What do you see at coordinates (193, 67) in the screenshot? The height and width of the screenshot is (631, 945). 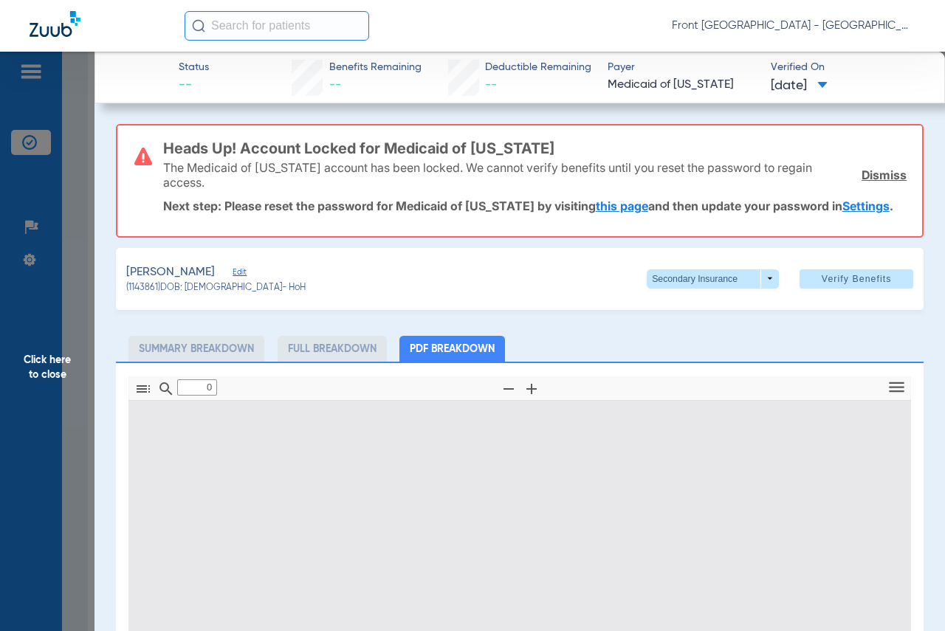 I see `span: Status` at bounding box center [193, 67].